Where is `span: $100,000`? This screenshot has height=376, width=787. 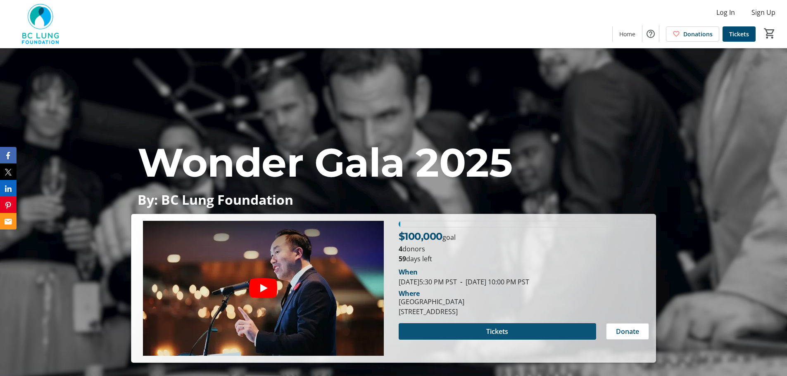
span: $100,000 is located at coordinates (420, 236).